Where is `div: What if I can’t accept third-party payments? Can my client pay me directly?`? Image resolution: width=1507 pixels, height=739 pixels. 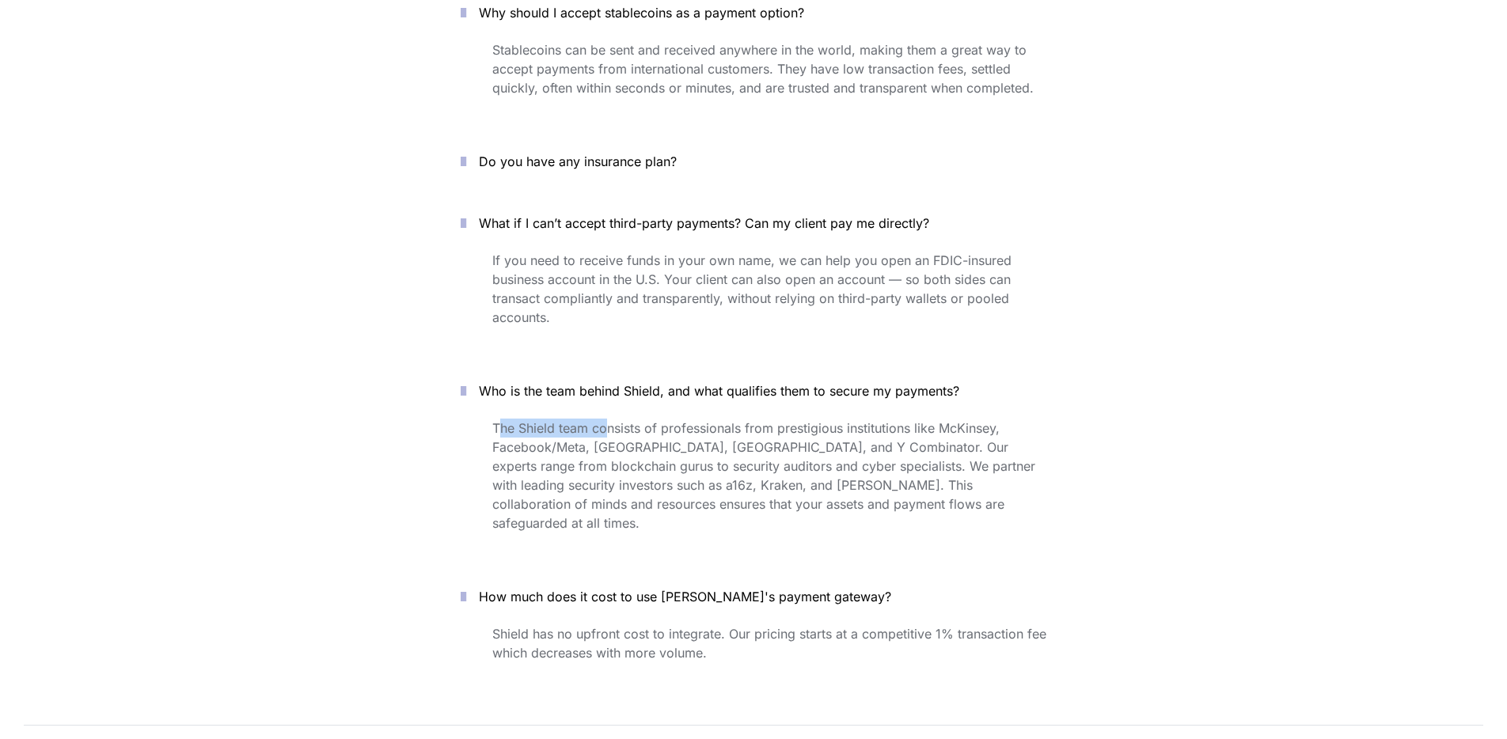 div: What if I can’t accept third-party payments? Can my client pay me directly? is located at coordinates (753, 301).